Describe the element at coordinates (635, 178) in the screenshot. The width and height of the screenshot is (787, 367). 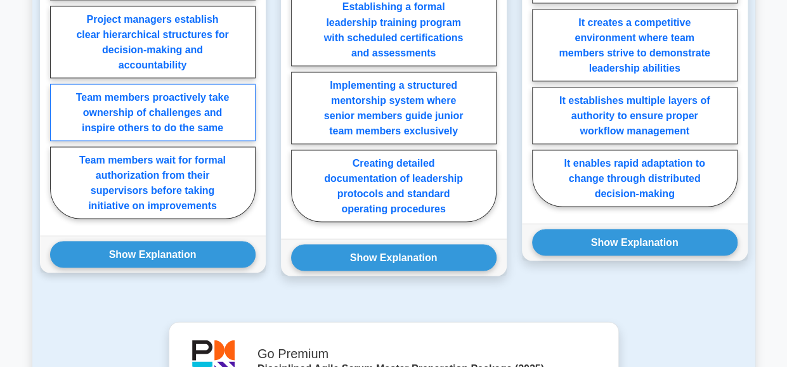
I see `label: It enables rapid adaptation to change through distributed decision-making` at that location.